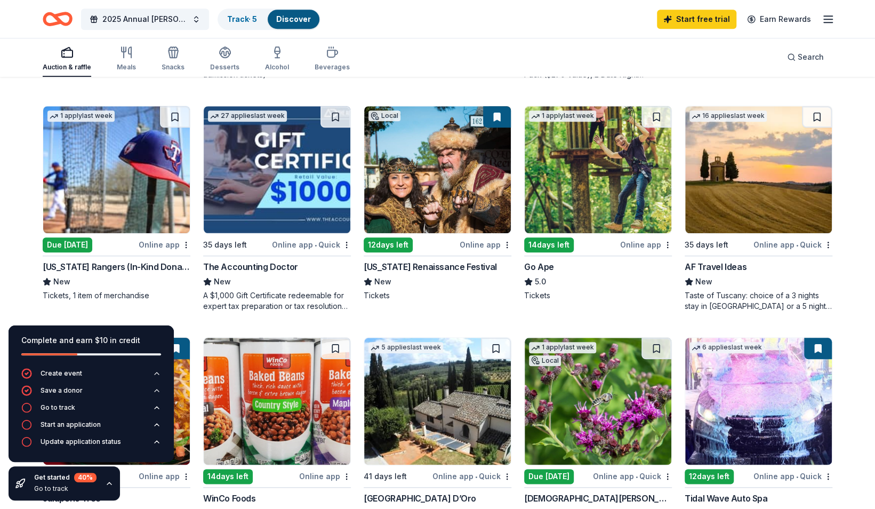 This screenshot has width=875, height=509. I want to click on div: Save a donor, so click(61, 390).